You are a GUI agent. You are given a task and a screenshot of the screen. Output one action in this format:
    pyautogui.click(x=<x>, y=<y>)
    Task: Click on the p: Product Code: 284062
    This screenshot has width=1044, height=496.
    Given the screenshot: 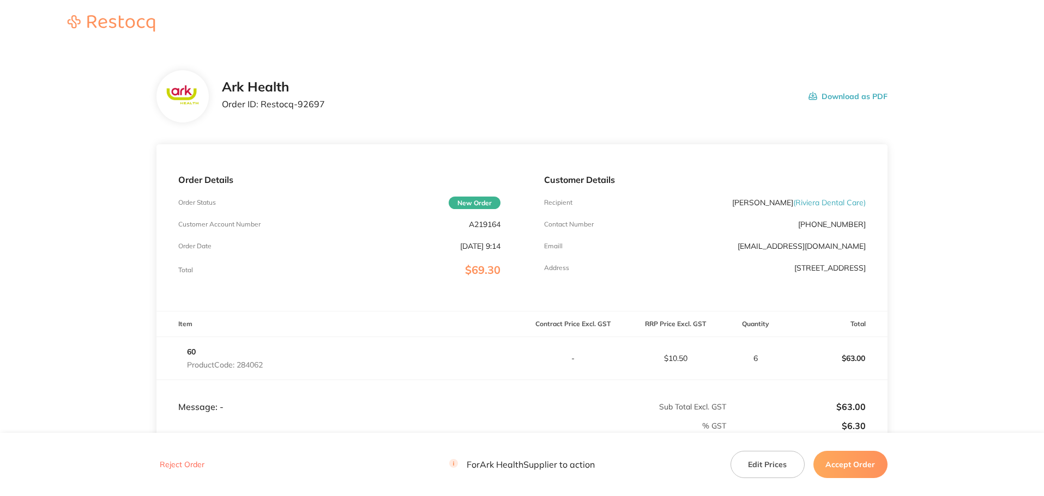 What is the action you would take?
    pyautogui.click(x=225, y=365)
    